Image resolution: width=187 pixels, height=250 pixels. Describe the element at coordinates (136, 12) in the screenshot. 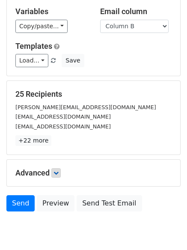

I see `h5: Email column` at that location.